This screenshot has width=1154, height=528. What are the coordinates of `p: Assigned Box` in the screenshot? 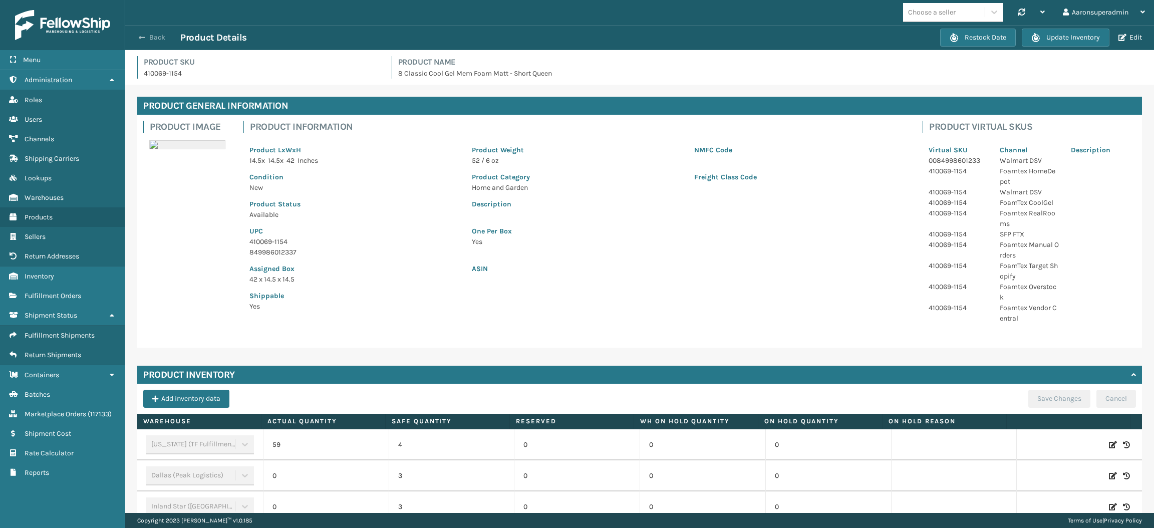 It's located at (355, 269).